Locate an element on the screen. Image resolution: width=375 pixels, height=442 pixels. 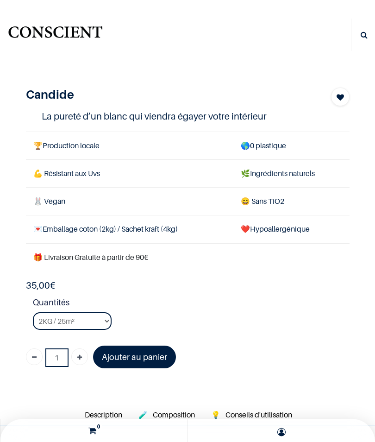
span: Add to wishlist is located at coordinates (341, 97).